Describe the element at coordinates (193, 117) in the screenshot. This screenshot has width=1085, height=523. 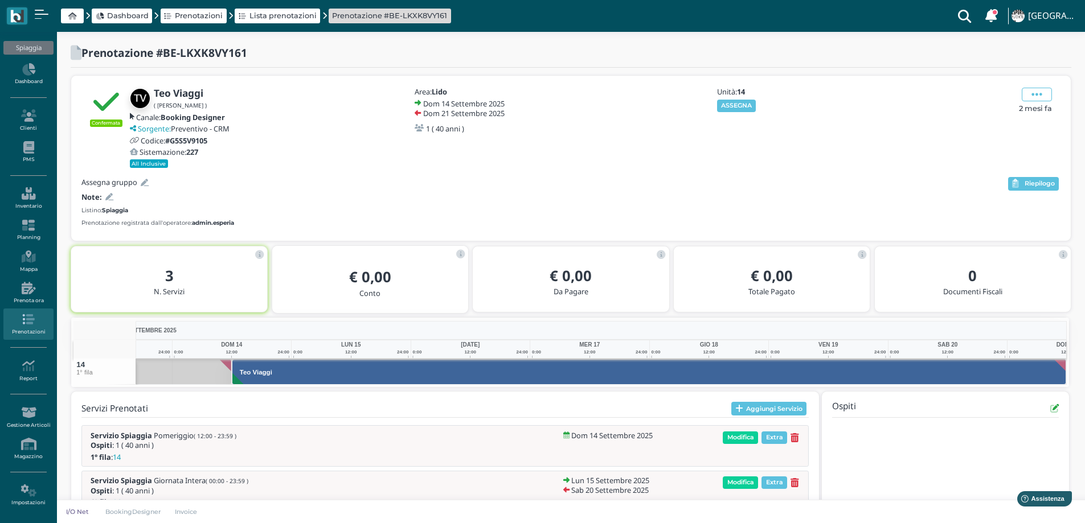
I see `b: Booking Designer` at that location.